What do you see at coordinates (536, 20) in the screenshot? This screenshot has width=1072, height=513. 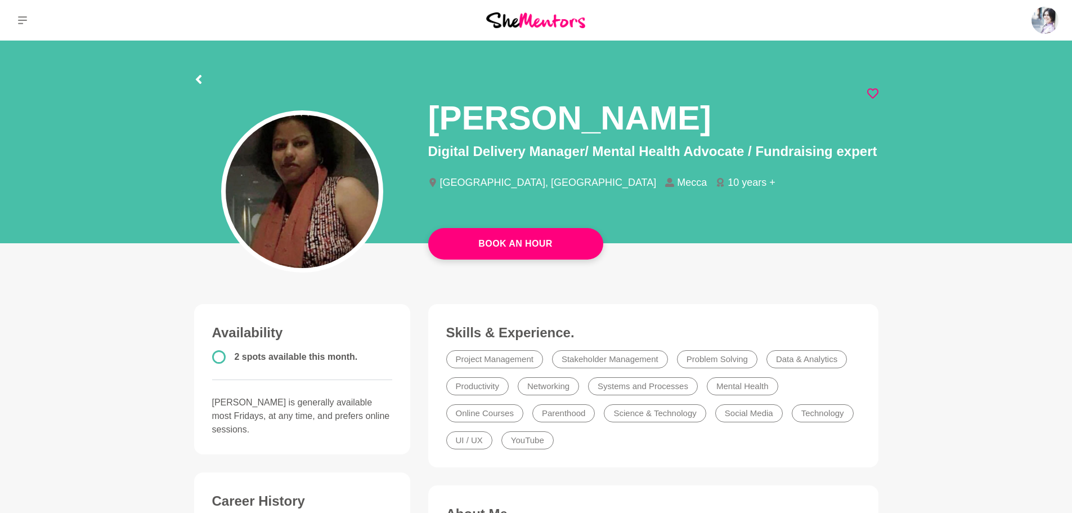 I see `img: She Mentors Logo` at bounding box center [536, 20].